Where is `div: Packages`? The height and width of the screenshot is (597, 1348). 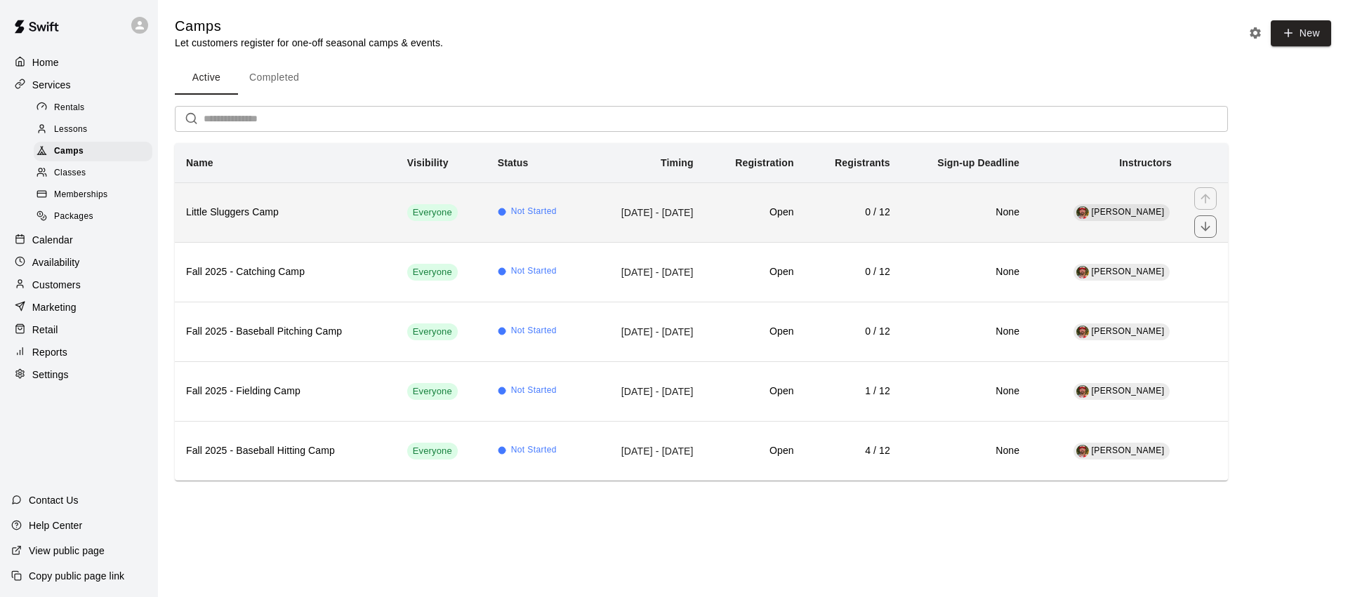
div: Packages is located at coordinates (93, 217).